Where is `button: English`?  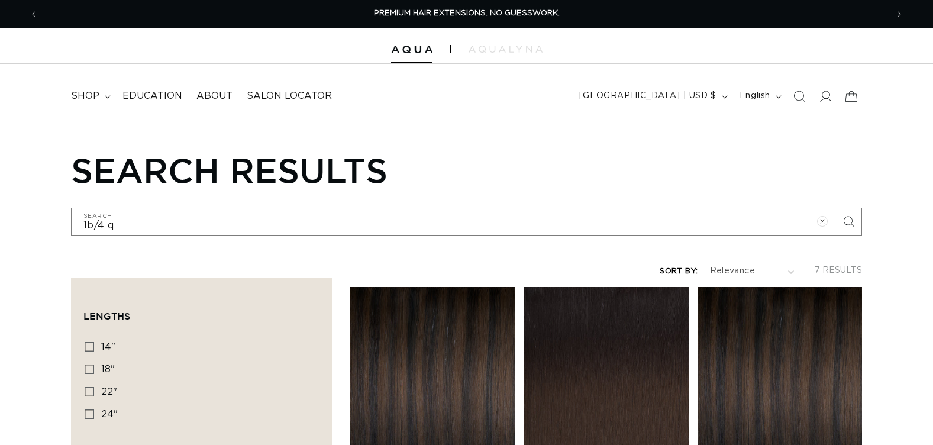
button: English is located at coordinates (759, 96).